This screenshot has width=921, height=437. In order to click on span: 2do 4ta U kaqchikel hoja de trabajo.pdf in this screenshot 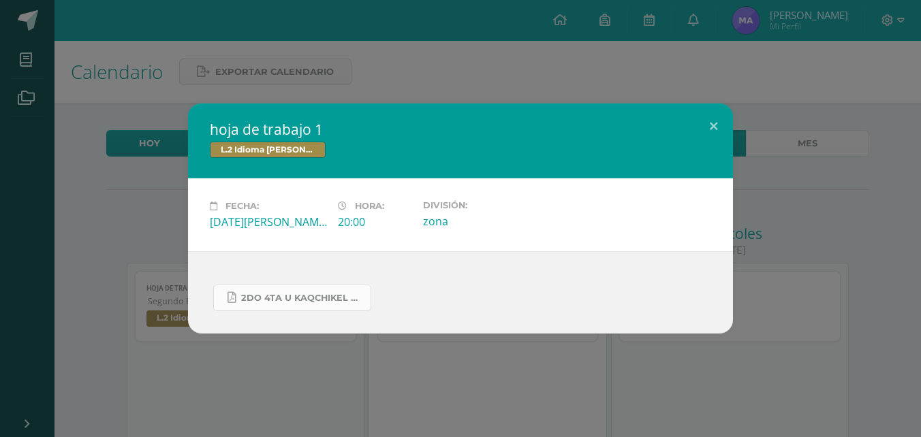, I will do `click(302, 298)`.